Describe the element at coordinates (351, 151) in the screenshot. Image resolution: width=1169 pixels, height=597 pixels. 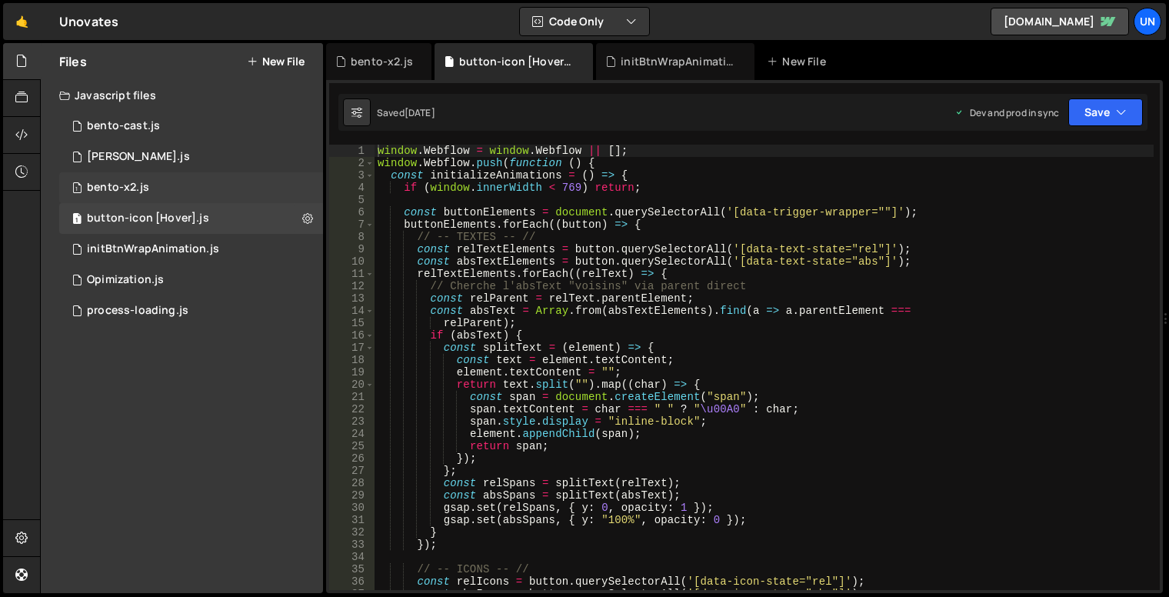
I see `div: 1` at that location.